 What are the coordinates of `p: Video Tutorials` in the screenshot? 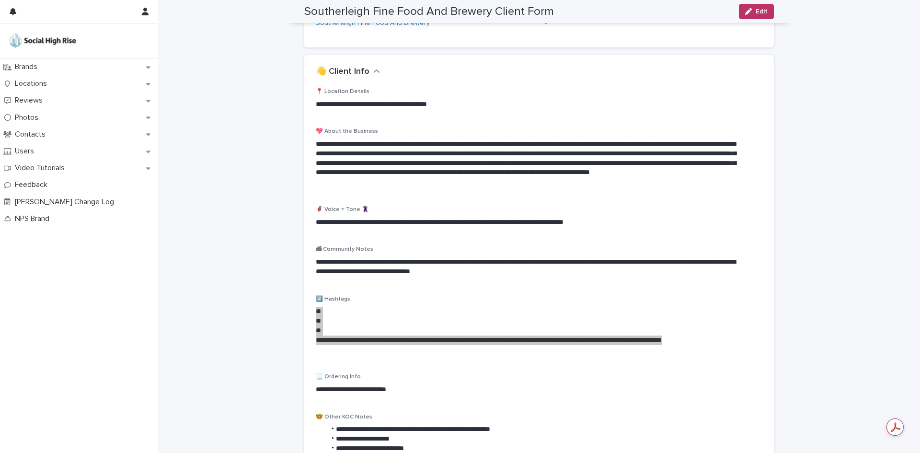 It's located at (42, 168).